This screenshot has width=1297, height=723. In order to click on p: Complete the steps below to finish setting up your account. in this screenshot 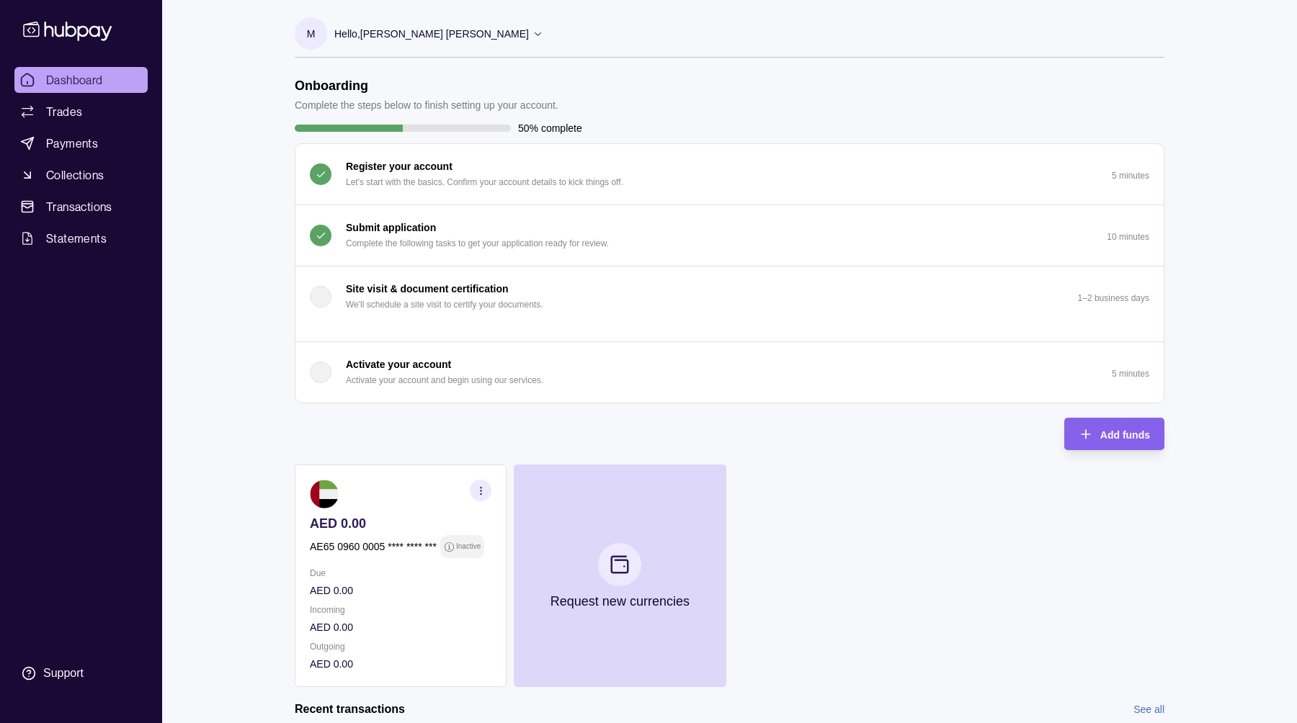, I will do `click(426, 105)`.